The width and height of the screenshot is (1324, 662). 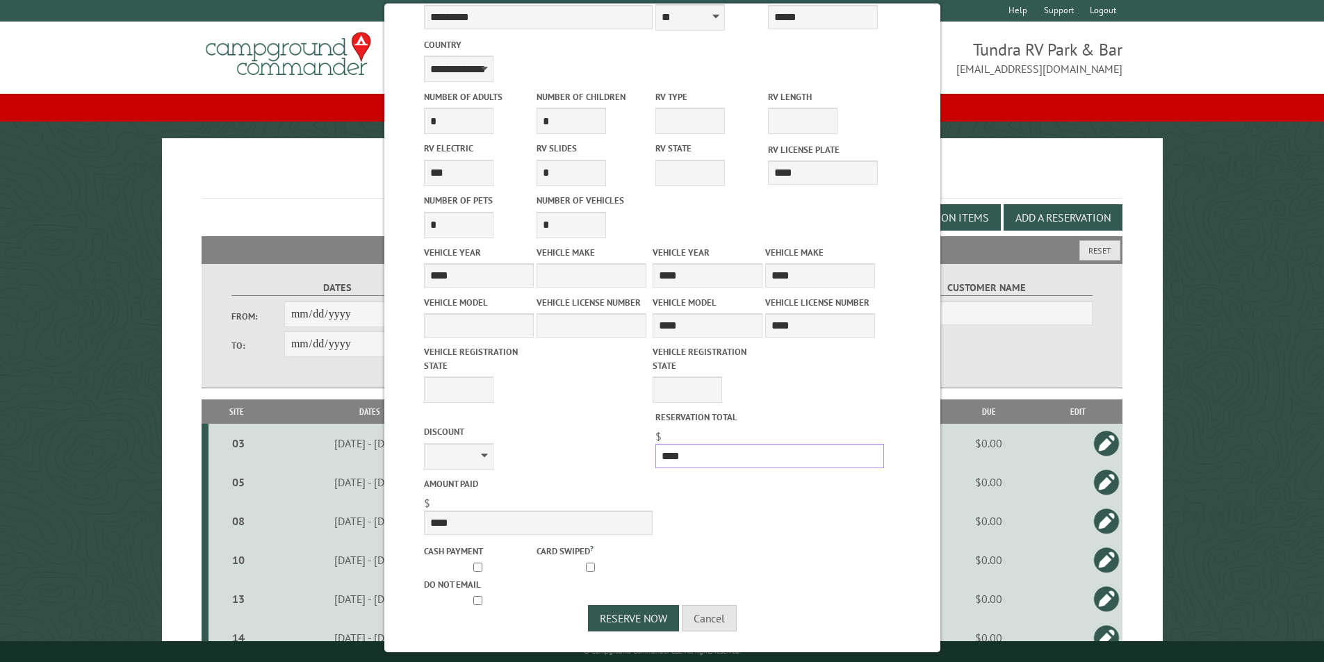 What do you see at coordinates (479, 97) in the screenshot?
I see `label: Number of Adults` at bounding box center [479, 97].